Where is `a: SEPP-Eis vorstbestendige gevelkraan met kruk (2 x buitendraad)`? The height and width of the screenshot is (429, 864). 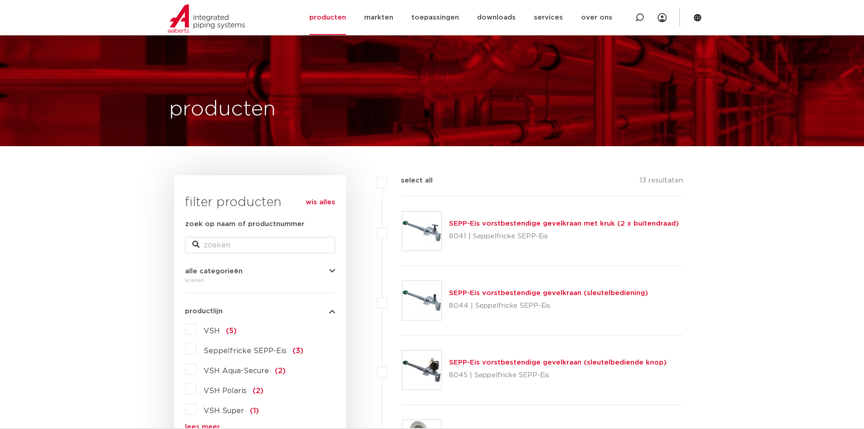 a: SEPP-Eis vorstbestendige gevelkraan met kruk (2 x buitendraad) is located at coordinates (564, 223).